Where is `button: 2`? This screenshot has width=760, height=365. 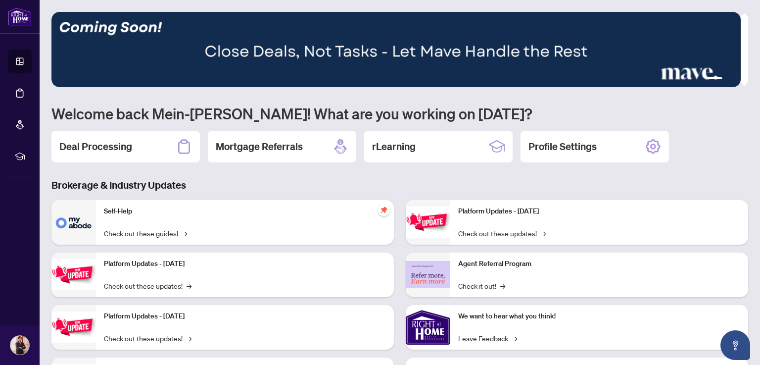 button: 2 is located at coordinates (693, 79).